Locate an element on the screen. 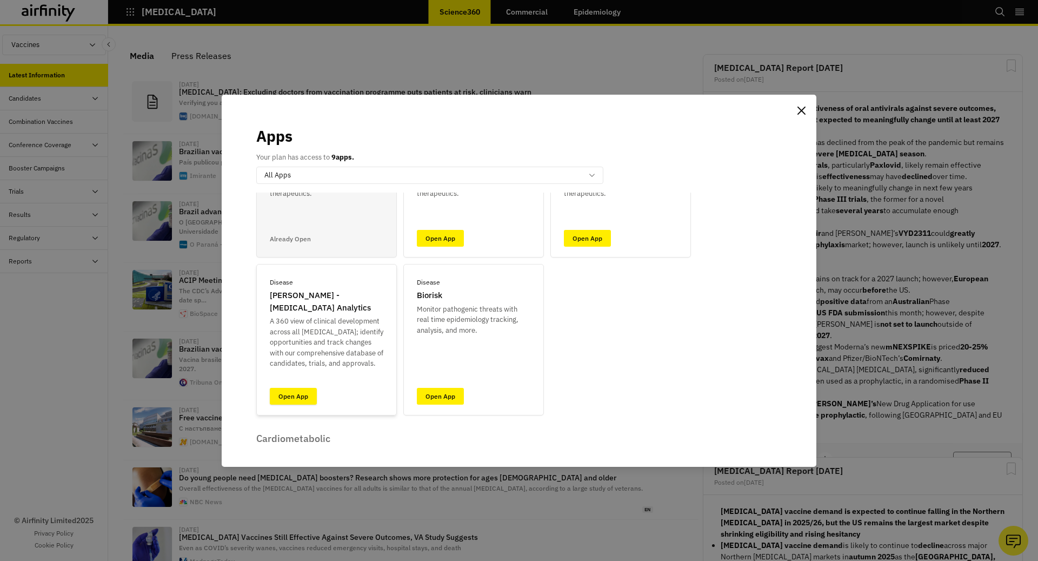 This screenshot has width=1038, height=561. button: Close is located at coordinates (801, 111).